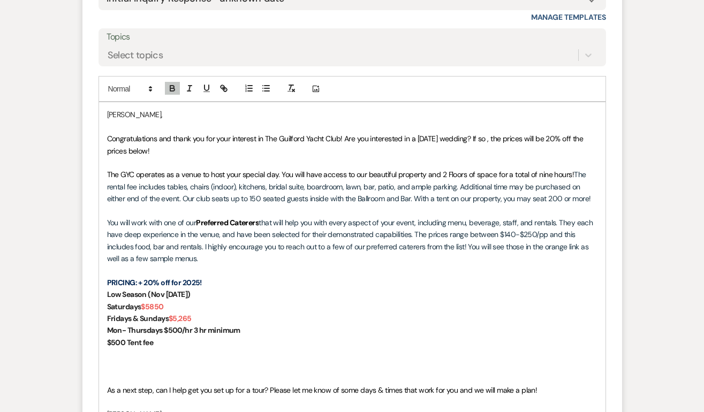  Describe the element at coordinates (124, 307) in the screenshot. I see `strong: Saturdays` at that location.